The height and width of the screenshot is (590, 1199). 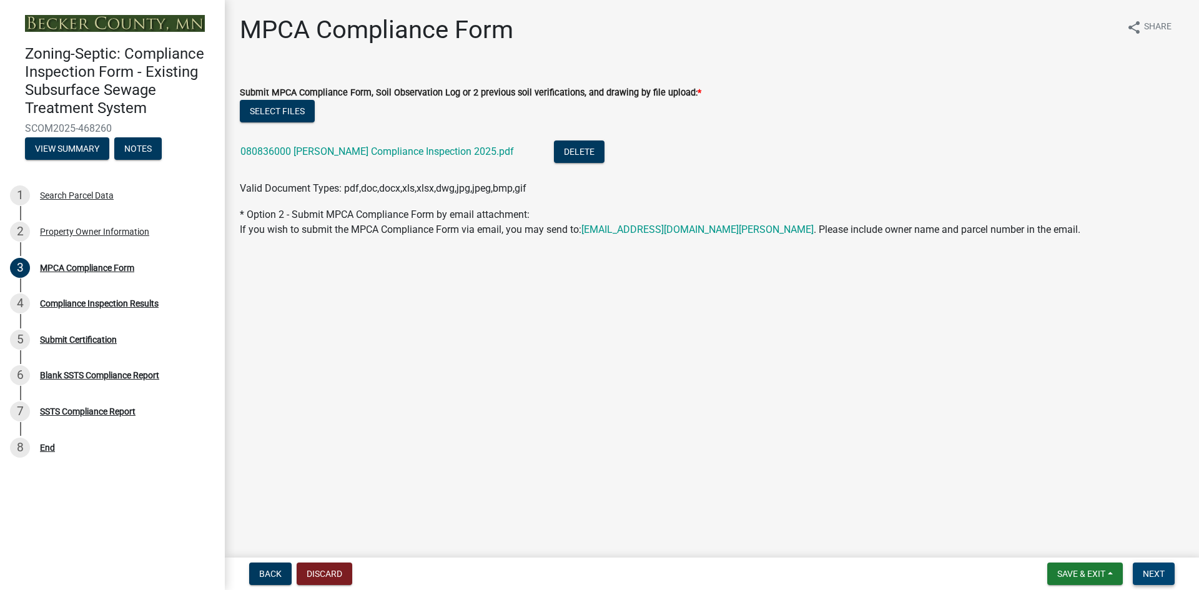 I want to click on span: SCOM2025-468260, so click(x=112, y=128).